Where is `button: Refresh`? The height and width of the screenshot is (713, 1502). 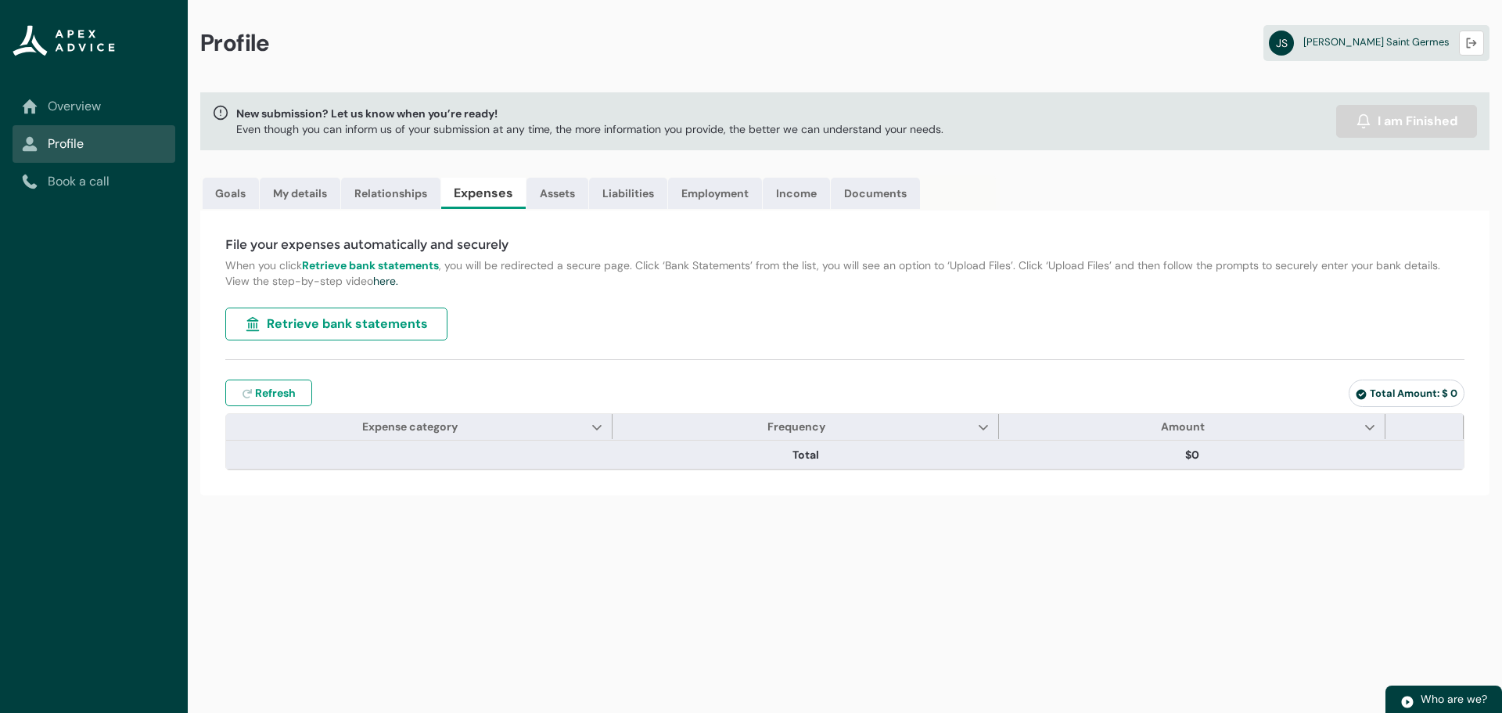
button: Refresh is located at coordinates (268, 393).